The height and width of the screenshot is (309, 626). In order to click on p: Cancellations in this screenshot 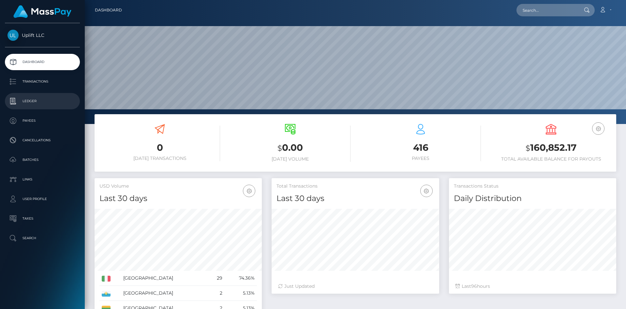, I will do `click(42, 140)`.